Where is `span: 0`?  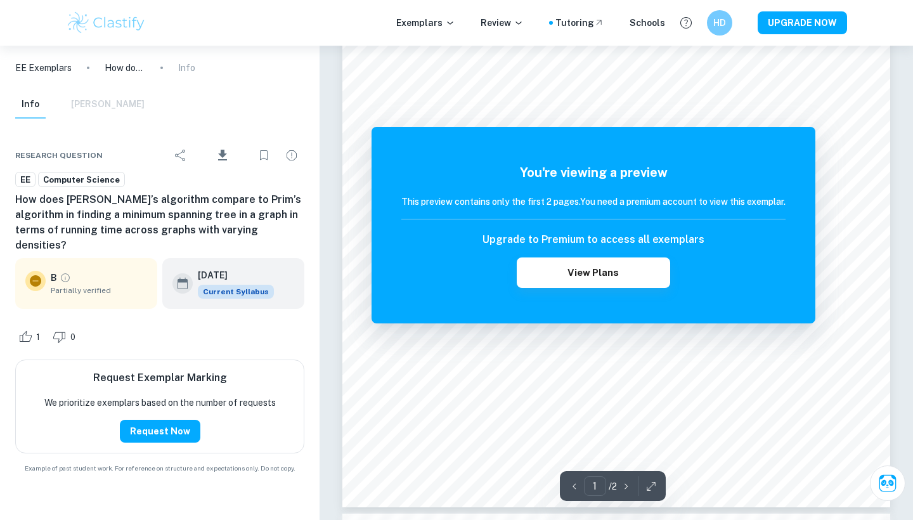 span: 0 is located at coordinates (73, 337).